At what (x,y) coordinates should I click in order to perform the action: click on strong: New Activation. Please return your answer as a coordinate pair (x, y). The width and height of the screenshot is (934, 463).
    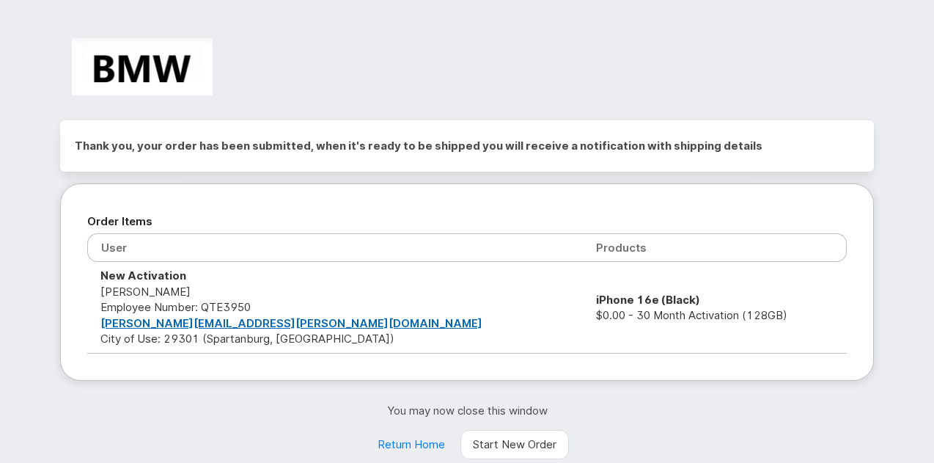
    Looking at the image, I should click on (143, 275).